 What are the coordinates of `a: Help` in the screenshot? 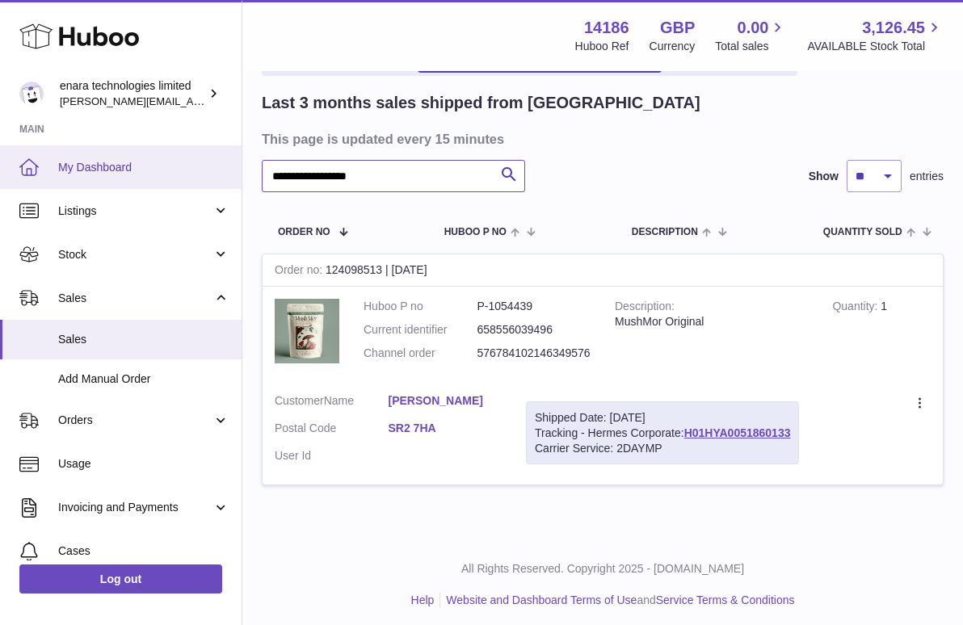 It's located at (422, 600).